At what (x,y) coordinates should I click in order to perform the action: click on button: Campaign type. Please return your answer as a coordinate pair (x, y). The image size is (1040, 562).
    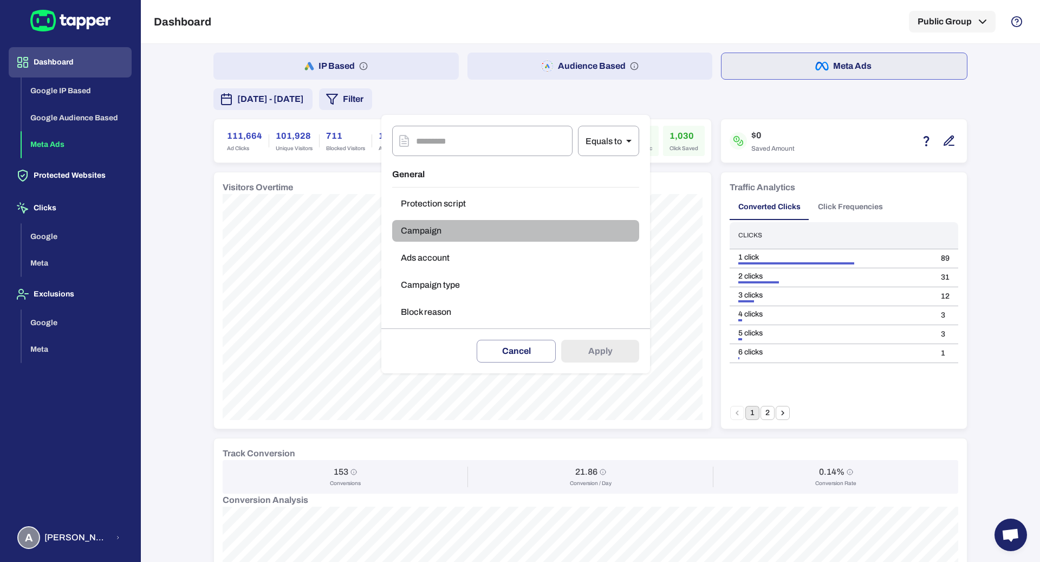
    Looking at the image, I should click on (516, 285).